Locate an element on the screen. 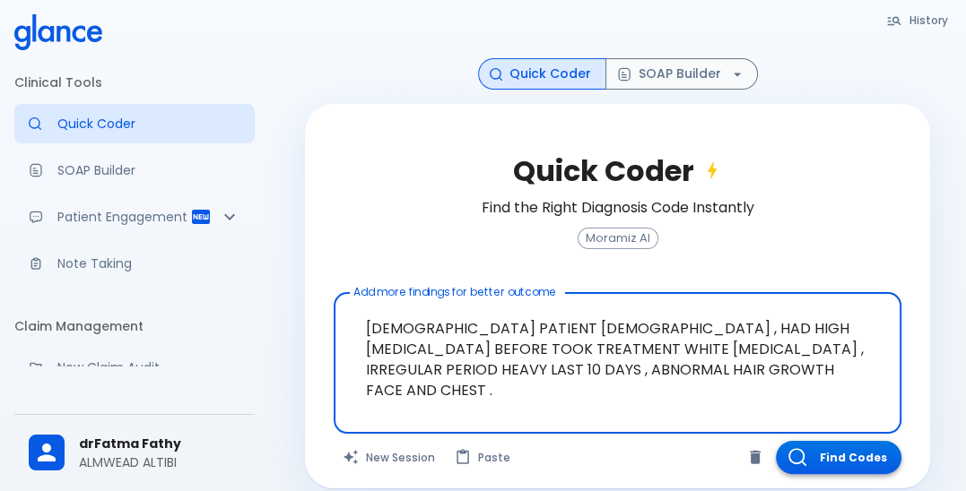 This screenshot has width=966, height=491. span: drFatma Fathy is located at coordinates (160, 444).